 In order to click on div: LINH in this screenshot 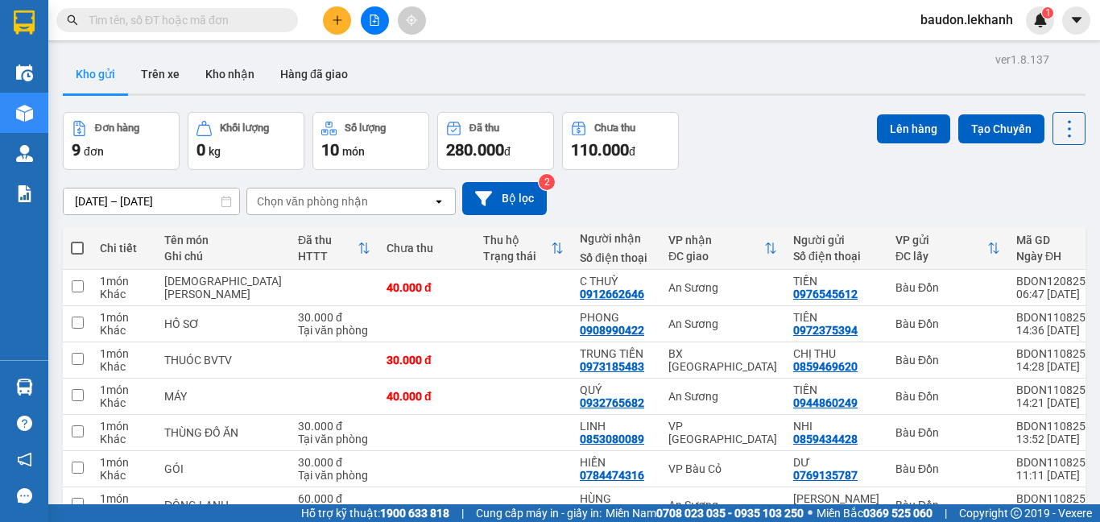, I will do `click(616, 426)`.